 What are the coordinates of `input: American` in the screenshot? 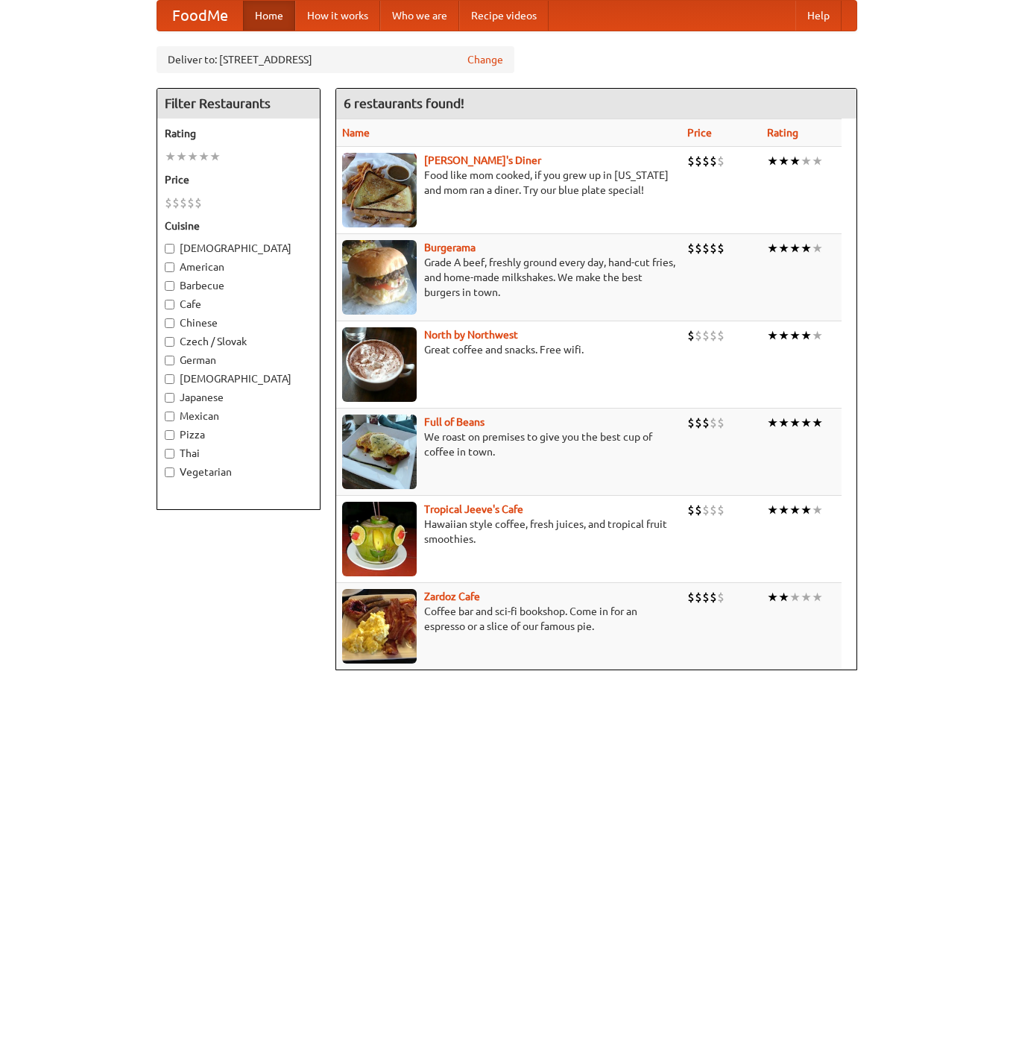 It's located at (169, 267).